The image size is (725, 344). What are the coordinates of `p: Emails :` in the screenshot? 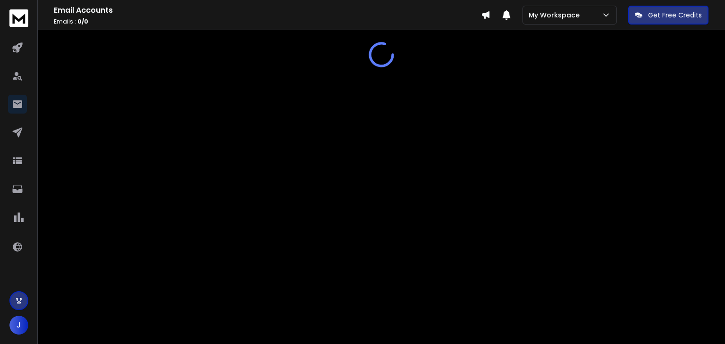 It's located at (267, 22).